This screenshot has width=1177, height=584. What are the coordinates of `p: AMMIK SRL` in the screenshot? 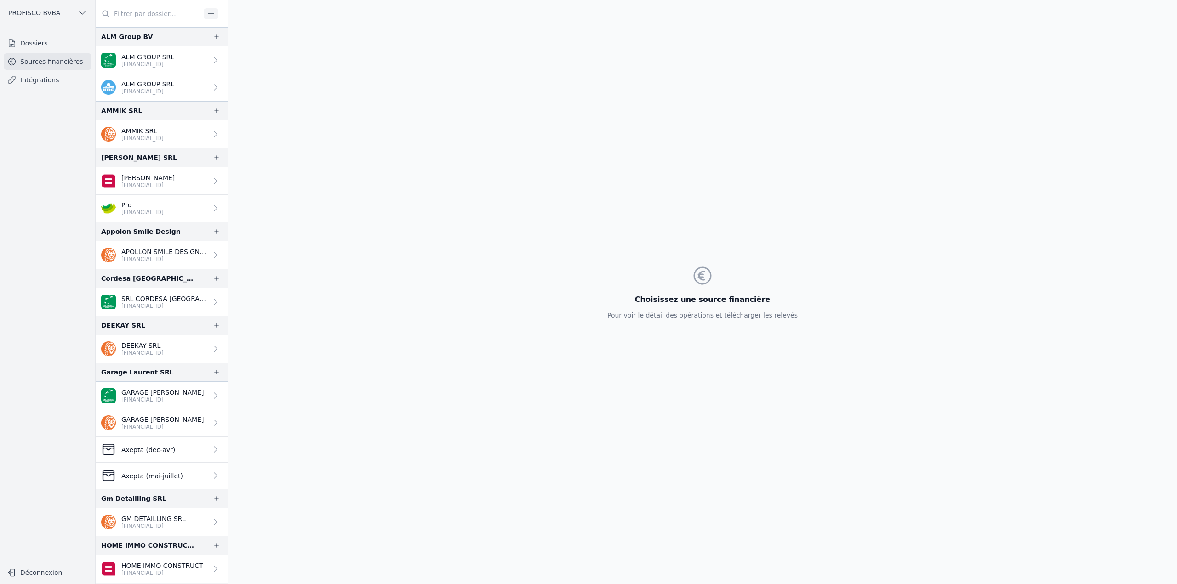 It's located at (143, 131).